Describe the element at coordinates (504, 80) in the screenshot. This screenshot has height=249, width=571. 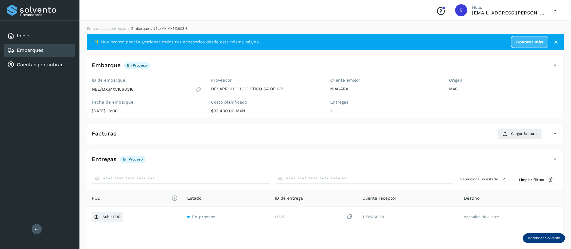
I see `label: Origen` at that location.